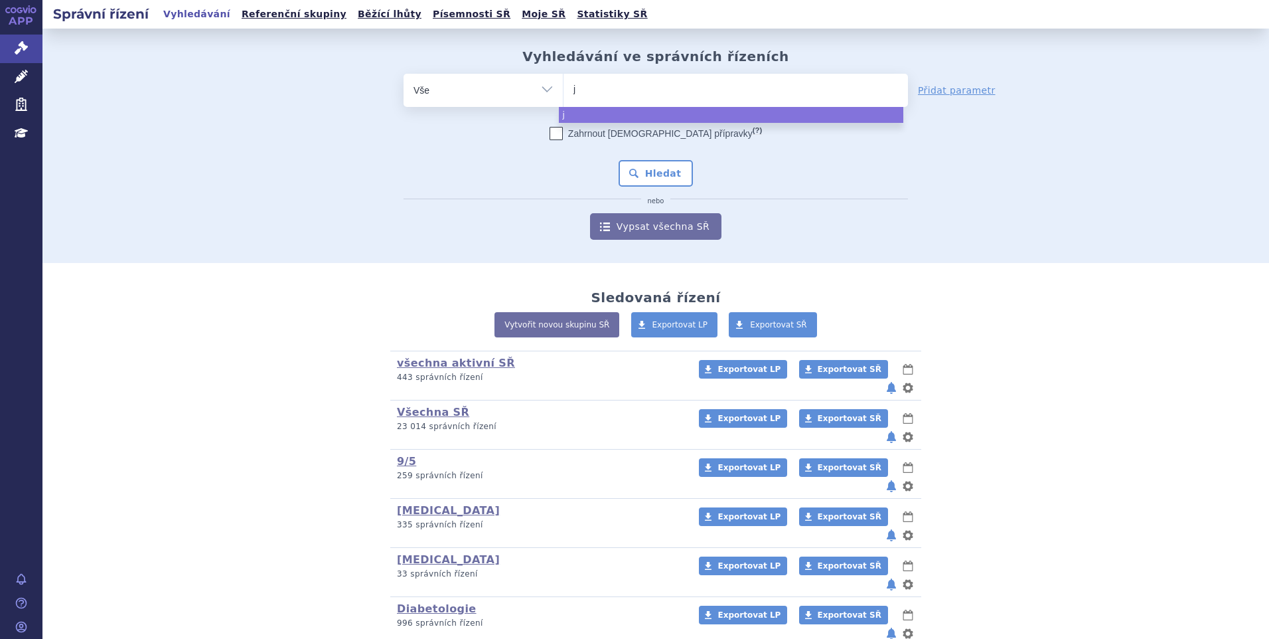 Image resolution: width=1269 pixels, height=639 pixels. I want to click on a: Všechna SŘ, so click(433, 412).